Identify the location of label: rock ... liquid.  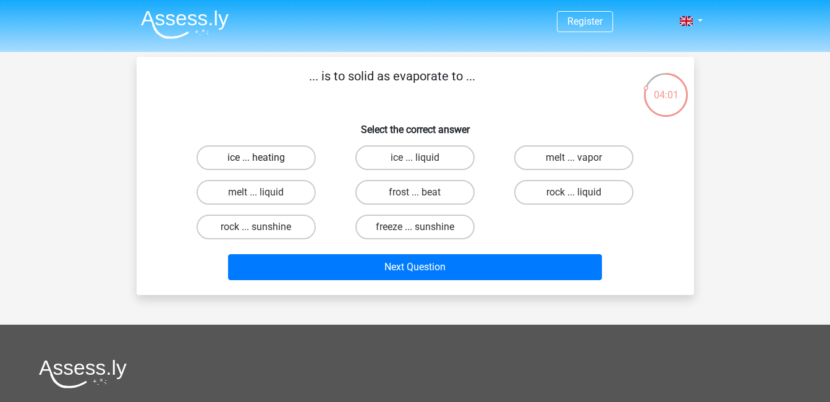
(574, 192).